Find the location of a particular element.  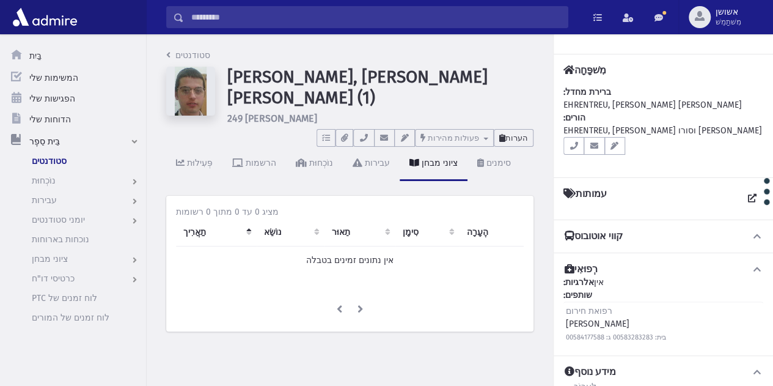

font: בַּיִת is located at coordinates (35, 56).